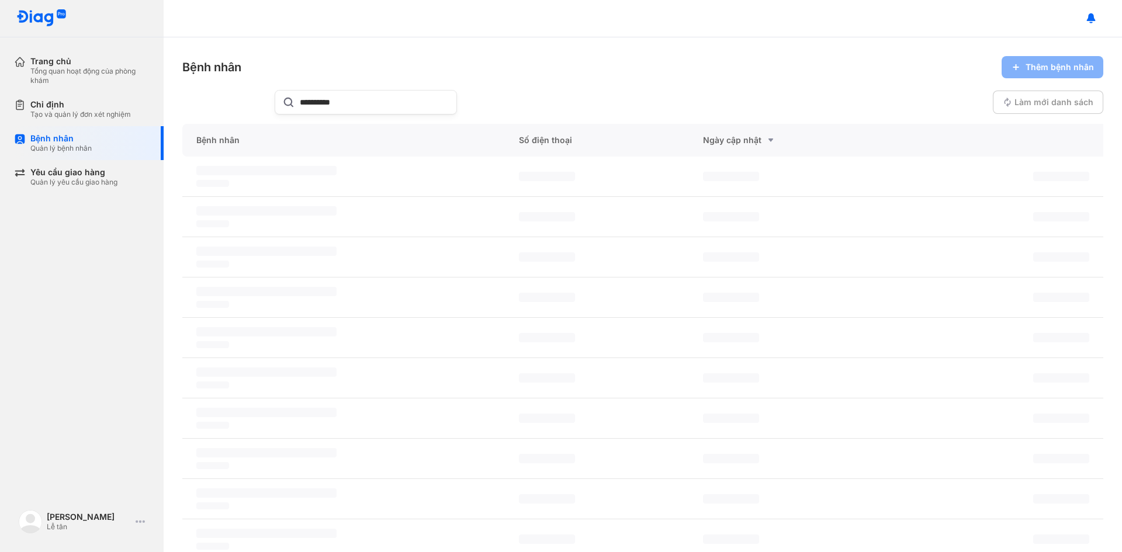  What do you see at coordinates (1060, 67) in the screenshot?
I see `span: Thêm bệnh nhân` at bounding box center [1060, 67].